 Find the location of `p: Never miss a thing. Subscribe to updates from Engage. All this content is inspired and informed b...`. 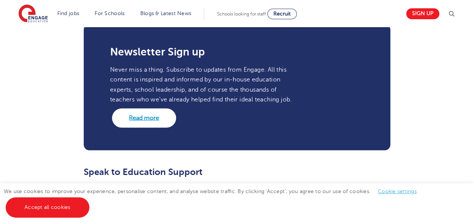

p: Never miss a thing. Subscribe to updates from Engage. All this content is inspired and informed b... is located at coordinates (202, 84).